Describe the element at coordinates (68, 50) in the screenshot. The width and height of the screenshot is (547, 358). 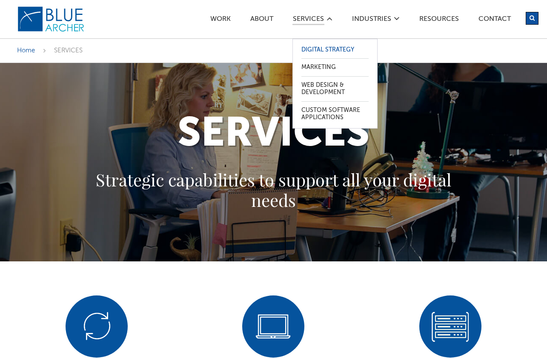
I see `span: SERVICES` at that location.